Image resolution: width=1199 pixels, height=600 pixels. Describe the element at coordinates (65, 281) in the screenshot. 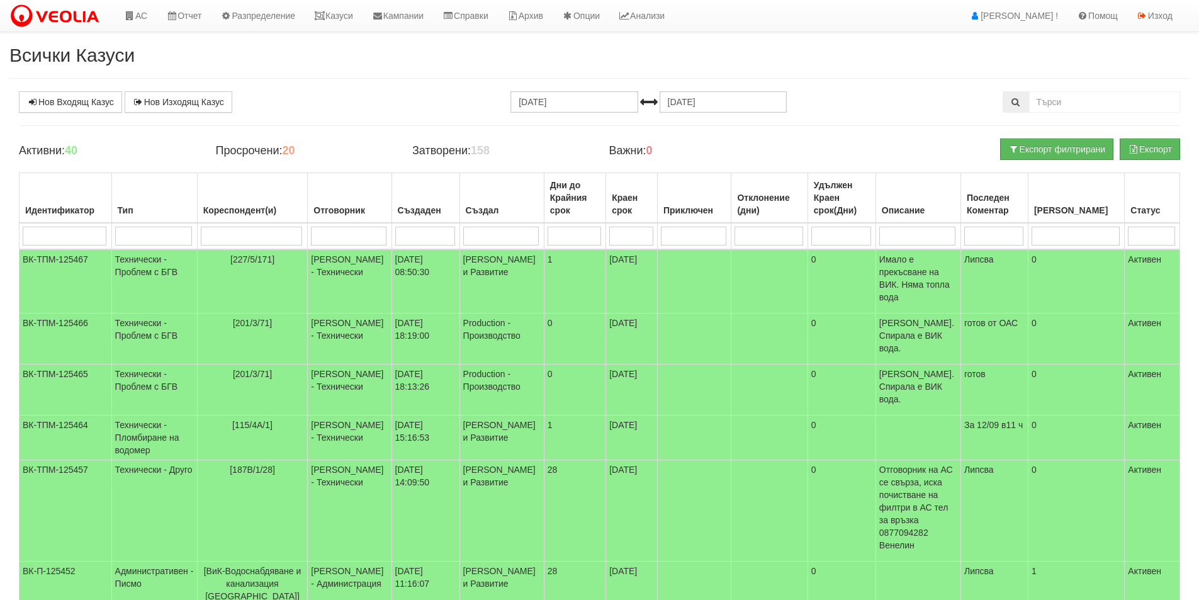

I see `td: ВК-ТПМ-125467` at that location.